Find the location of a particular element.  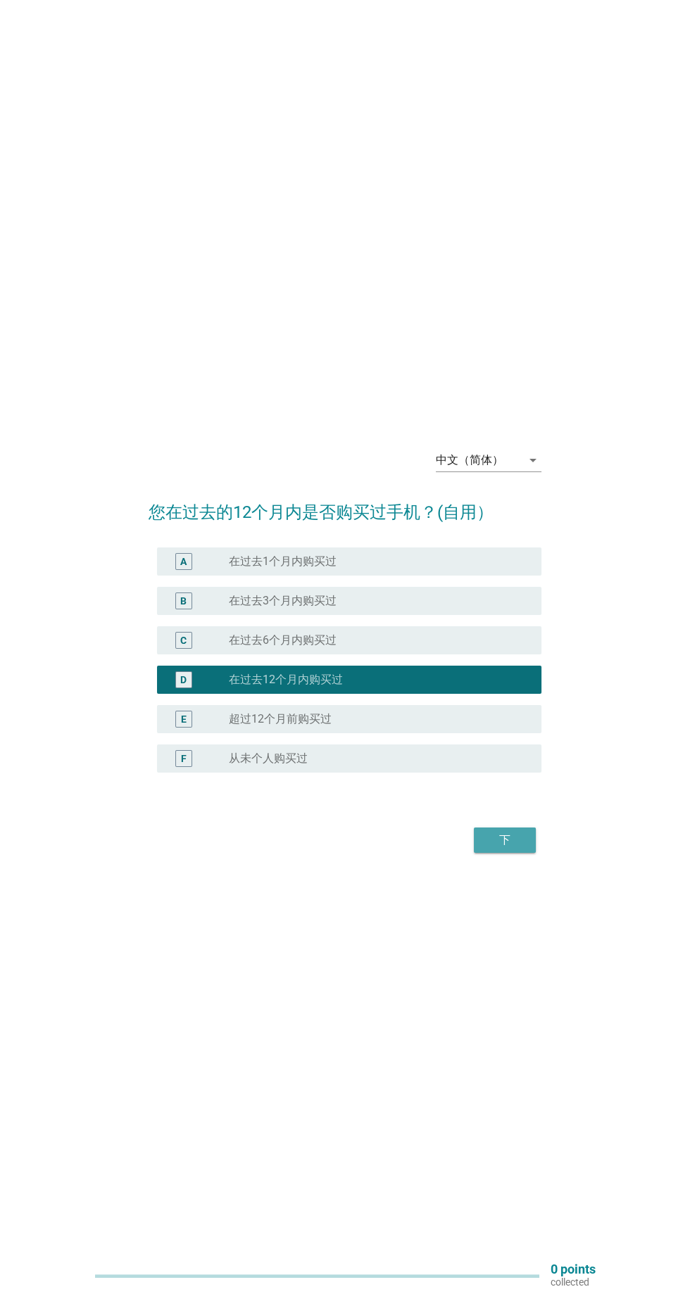

label: 在过去12个月内购买过 is located at coordinates (286, 680).